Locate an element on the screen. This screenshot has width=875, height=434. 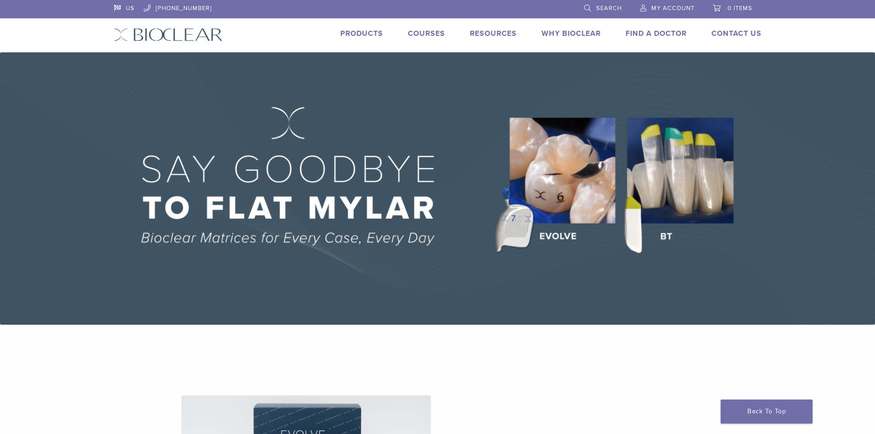
a: Back To Top is located at coordinates (767, 412).